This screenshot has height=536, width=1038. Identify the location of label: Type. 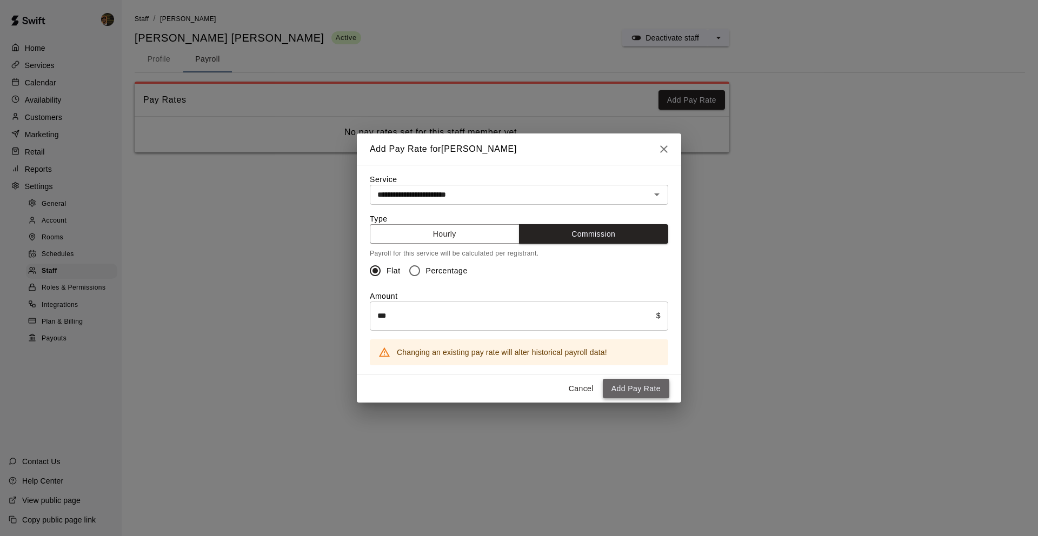
(378, 219).